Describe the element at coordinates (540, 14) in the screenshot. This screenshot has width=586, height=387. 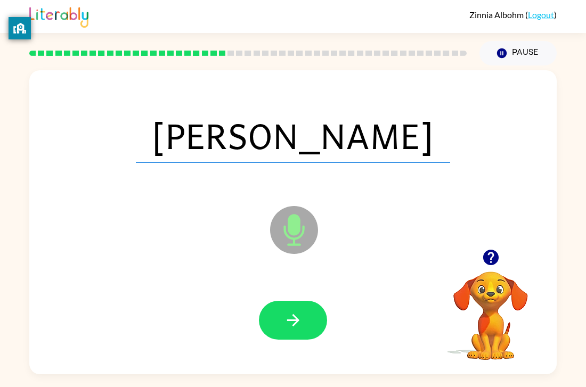
I see `a: Logout` at that location.